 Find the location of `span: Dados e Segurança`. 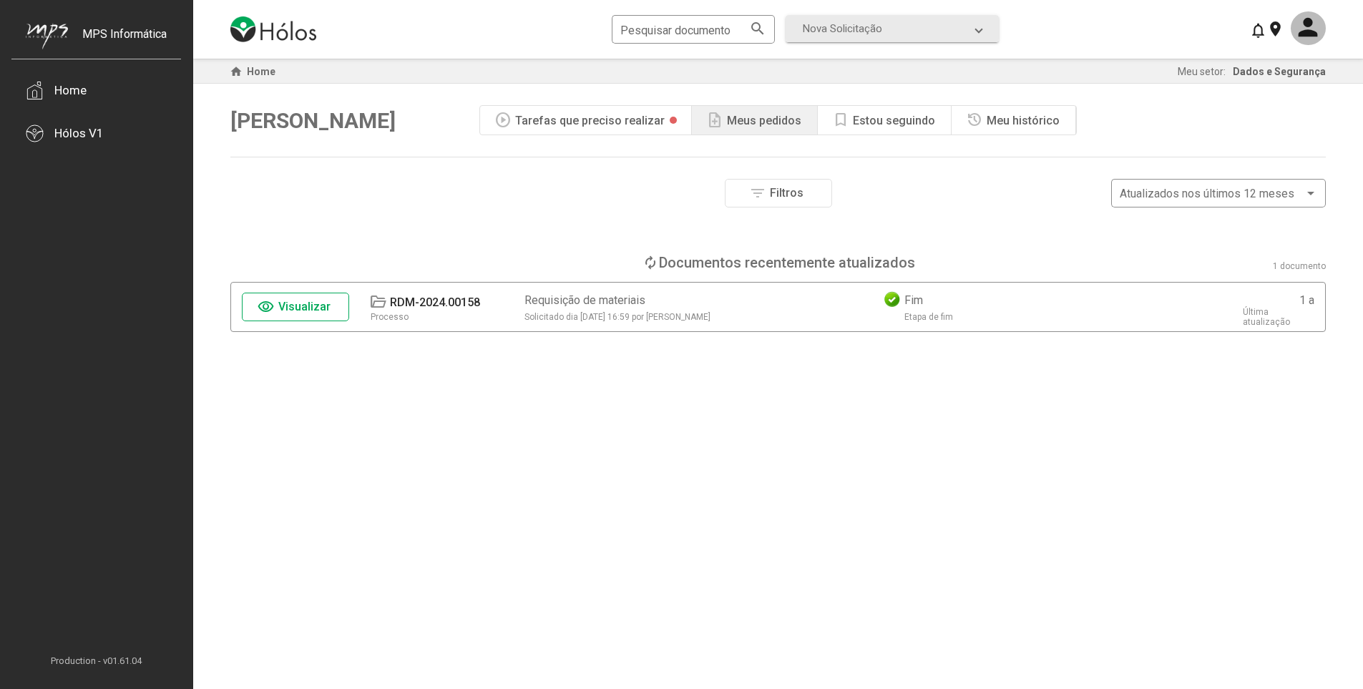

span: Dados e Segurança is located at coordinates (1279, 72).